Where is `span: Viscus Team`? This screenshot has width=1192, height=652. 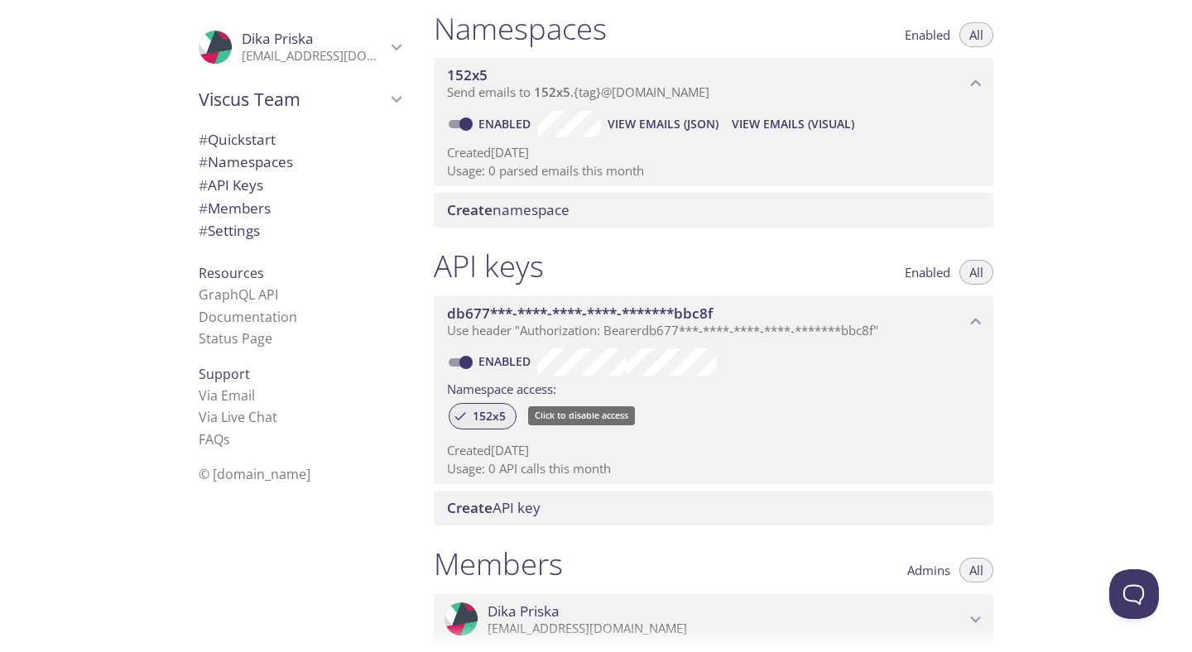
span: Viscus Team is located at coordinates (292, 99).